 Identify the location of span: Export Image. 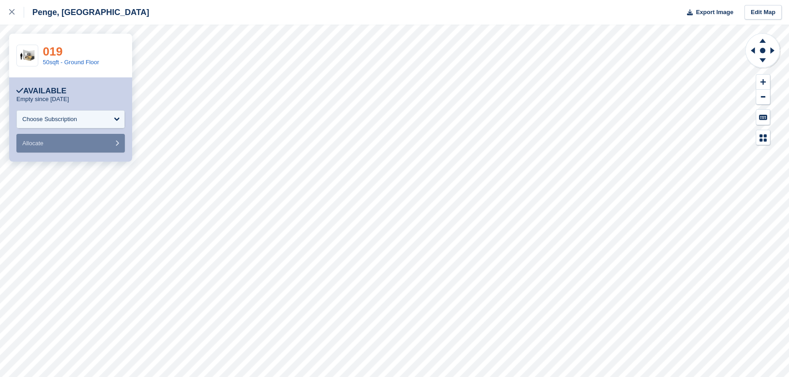
(714, 12).